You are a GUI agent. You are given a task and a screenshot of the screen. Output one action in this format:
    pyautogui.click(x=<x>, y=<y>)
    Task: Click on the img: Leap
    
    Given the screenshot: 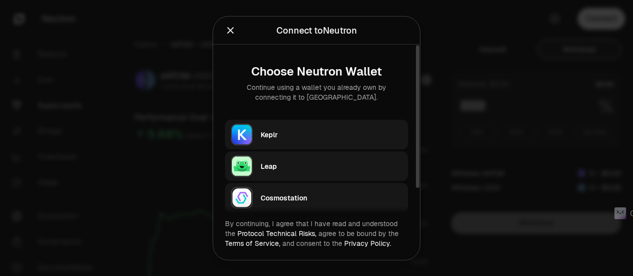 What is the action you would take?
    pyautogui.click(x=242, y=166)
    